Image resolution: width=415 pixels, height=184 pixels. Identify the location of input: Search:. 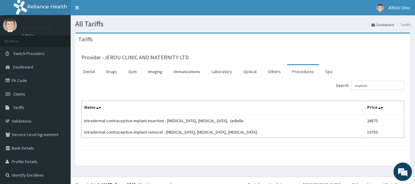
(377, 85).